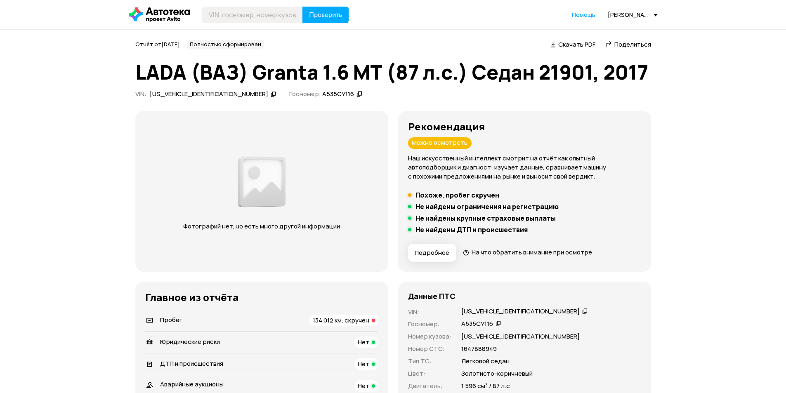 The width and height of the screenshot is (786, 393). What do you see at coordinates (261, 226) in the screenshot?
I see `p: Фотографий нет, но есть много другой информации` at bounding box center [261, 226].